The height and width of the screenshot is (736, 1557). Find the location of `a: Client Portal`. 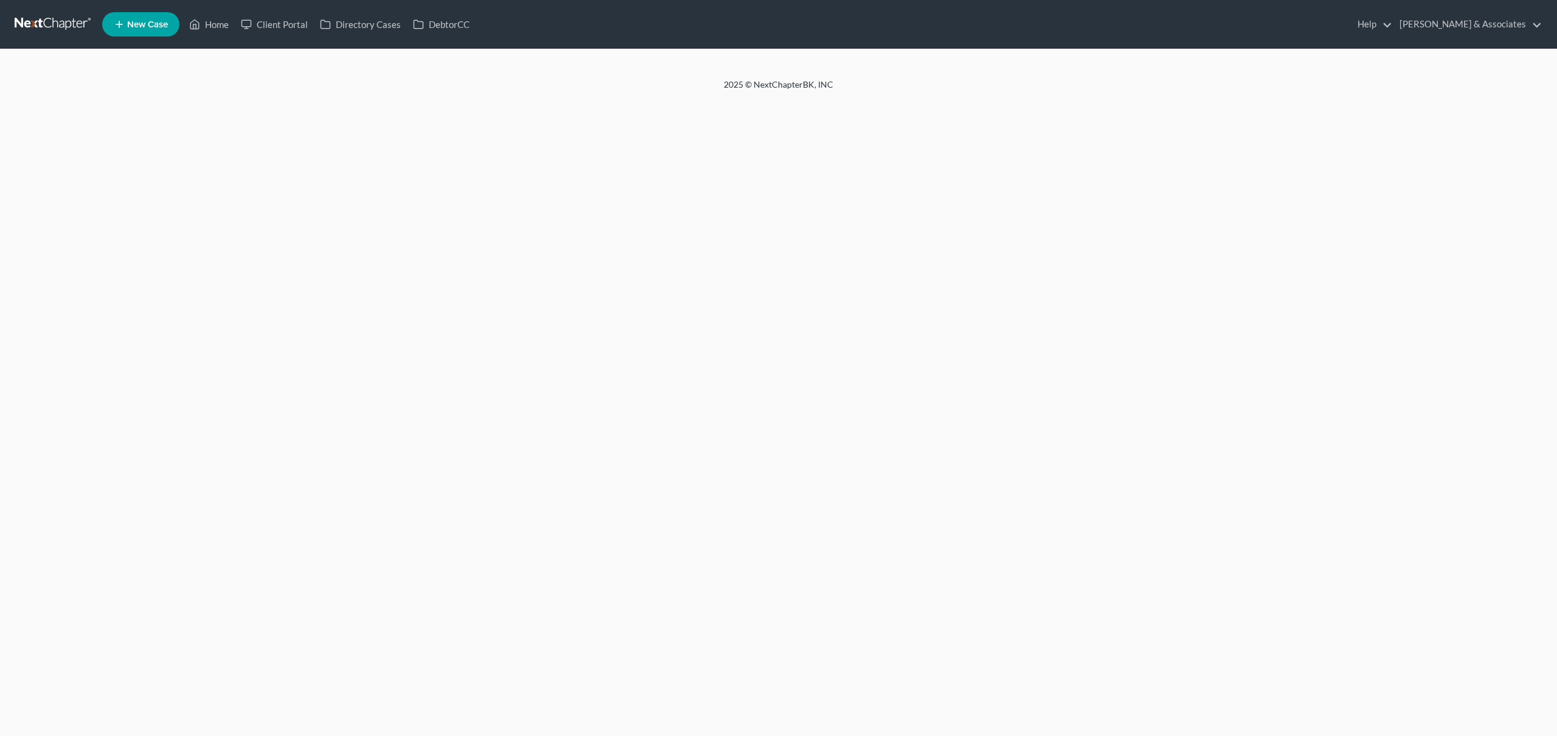

a: Client Portal is located at coordinates (274, 24).